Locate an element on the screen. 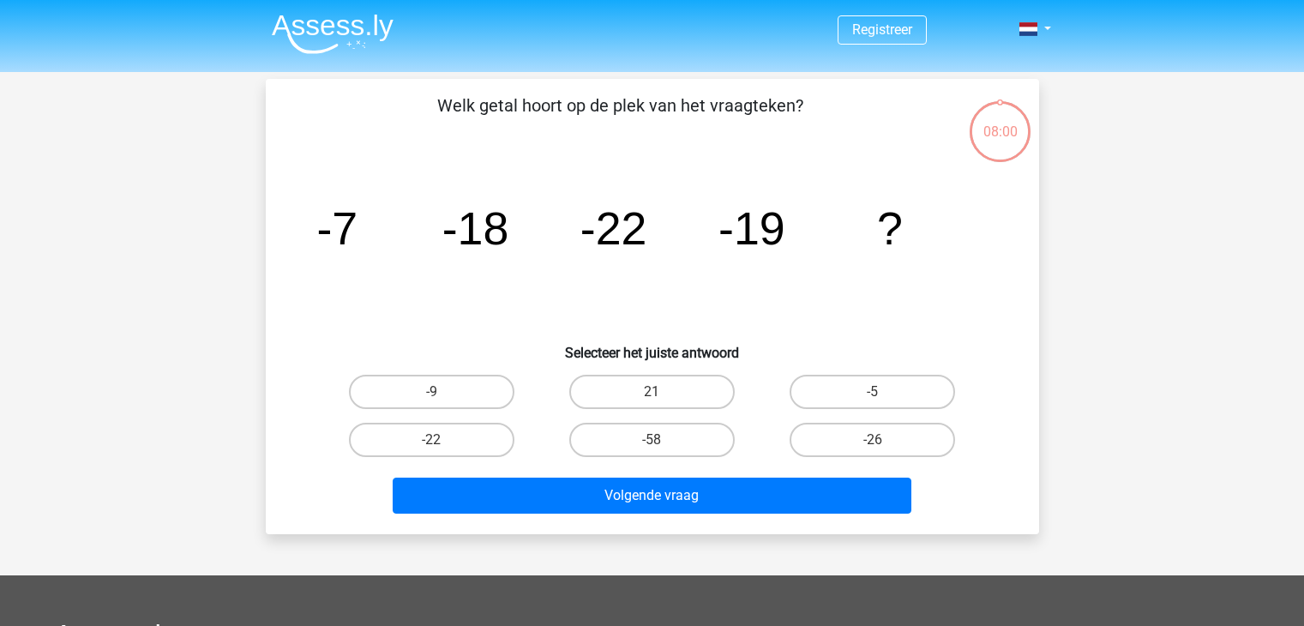 This screenshot has height=626, width=1304. label: -26 is located at coordinates (872, 440).